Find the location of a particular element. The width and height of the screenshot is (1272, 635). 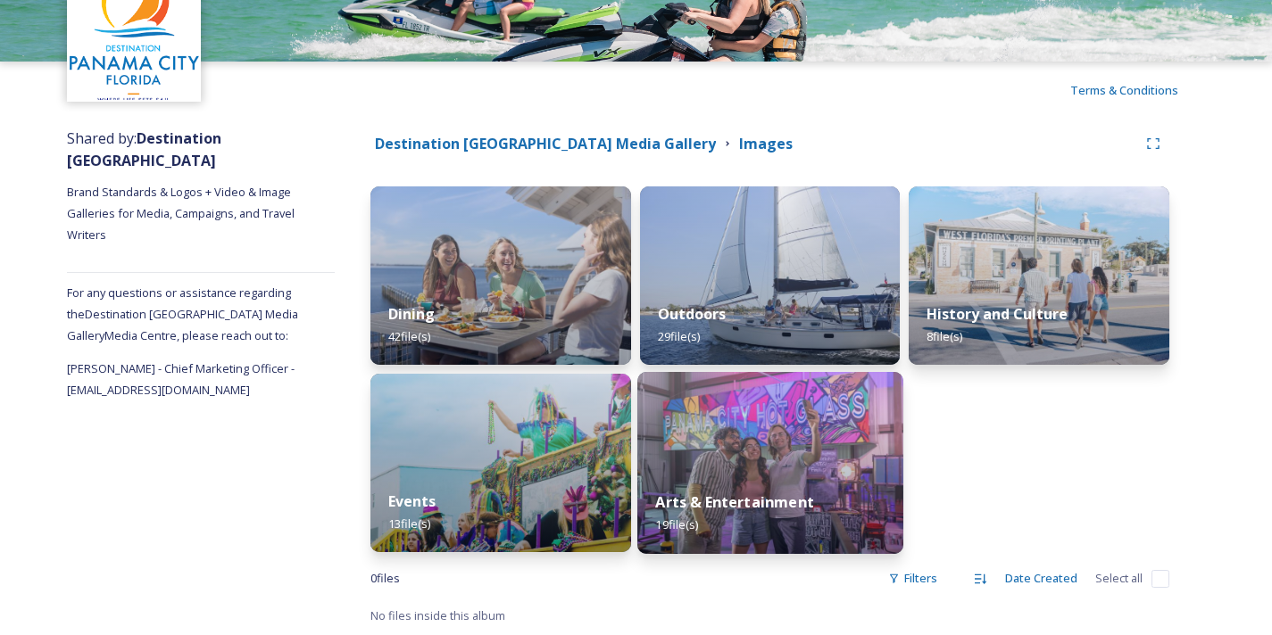

img: 2f013685-223f-43c3-9928-3d9d36c5b462.jpg is located at coordinates (501, 276).